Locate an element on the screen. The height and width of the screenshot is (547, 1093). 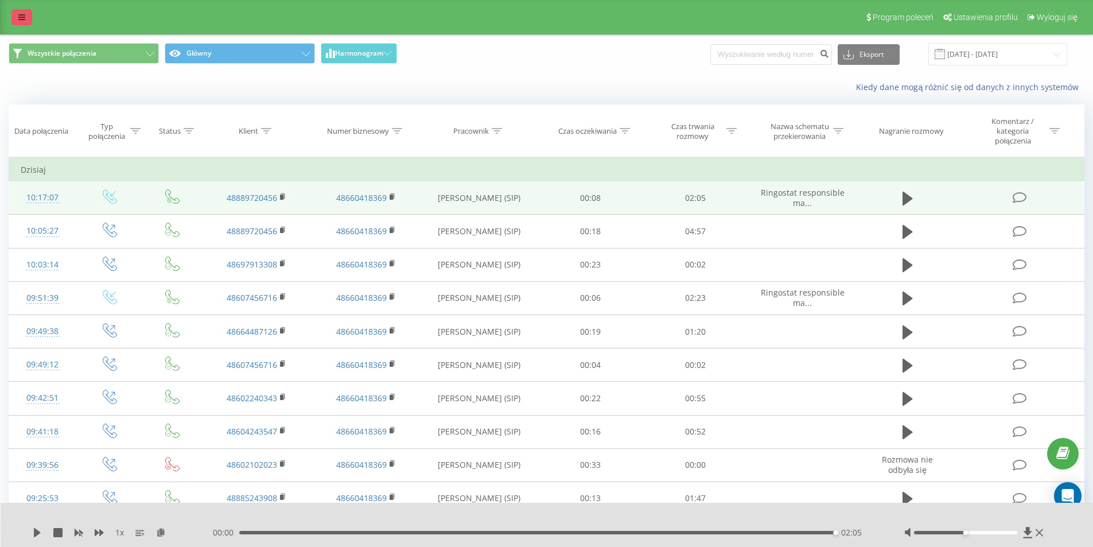
span: Ustawienia profilu is located at coordinates (986, 17).